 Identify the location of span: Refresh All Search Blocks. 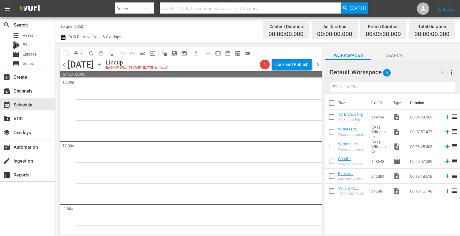
(163, 53).